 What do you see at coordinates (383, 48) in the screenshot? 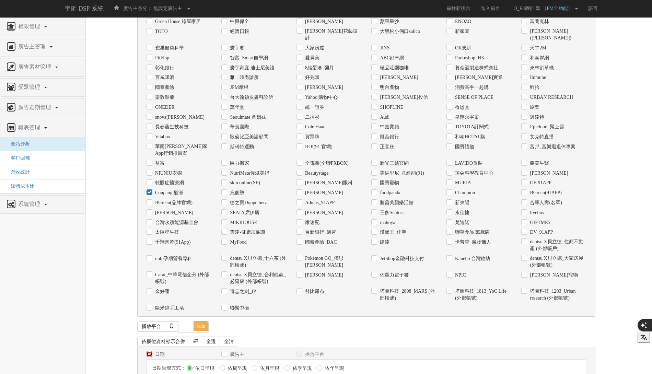
I see `label: JINS` at bounding box center [383, 48].